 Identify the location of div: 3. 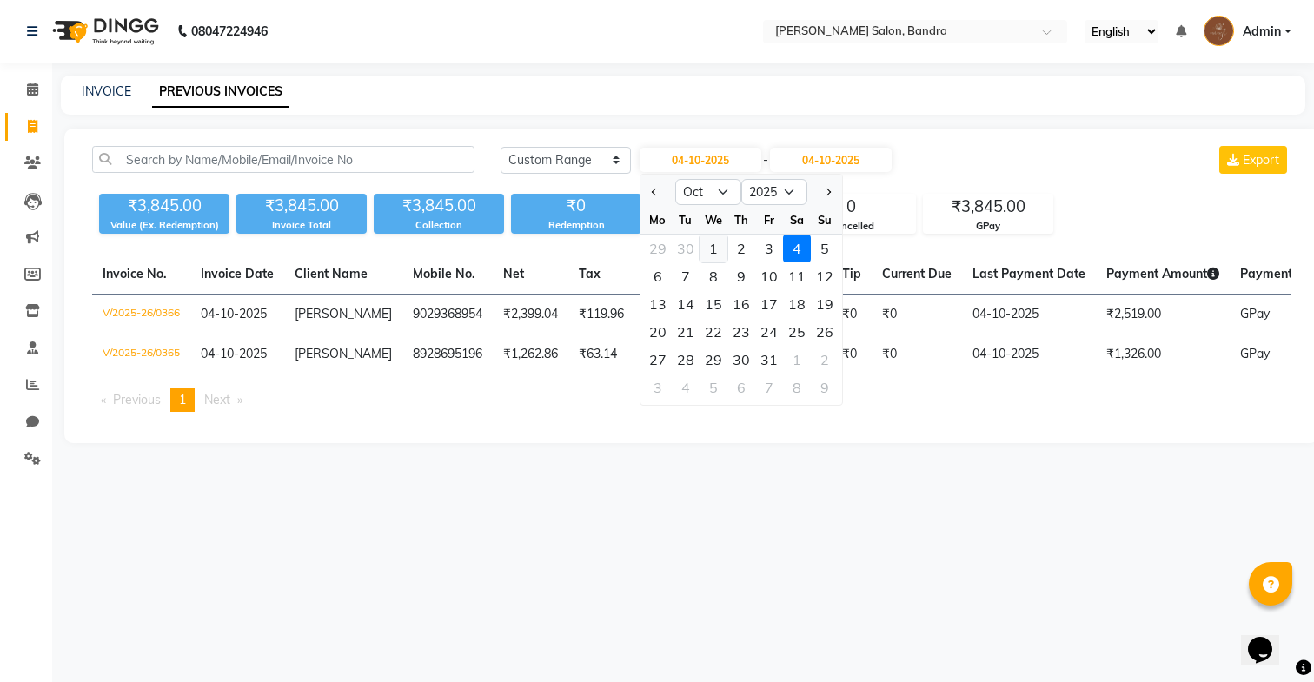
(658, 388).